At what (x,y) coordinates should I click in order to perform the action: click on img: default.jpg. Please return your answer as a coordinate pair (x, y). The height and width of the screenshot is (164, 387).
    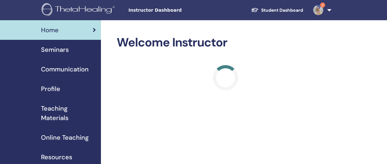
    Looking at the image, I should click on (318, 10).